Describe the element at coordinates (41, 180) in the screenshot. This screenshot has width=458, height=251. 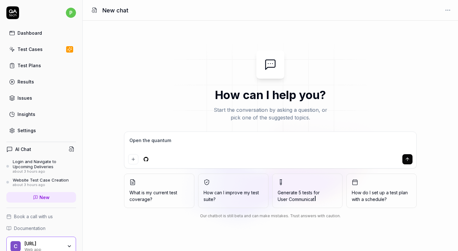
I see `div: Website Test Case Creation` at that location.